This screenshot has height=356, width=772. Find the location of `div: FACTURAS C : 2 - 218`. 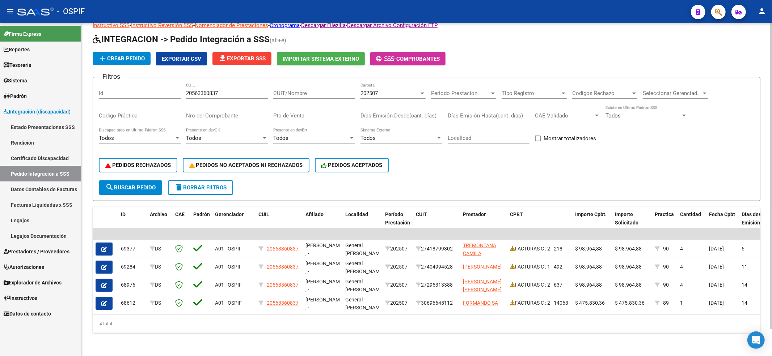

div: FACTURAS C : 2 - 218 is located at coordinates (539, 249).